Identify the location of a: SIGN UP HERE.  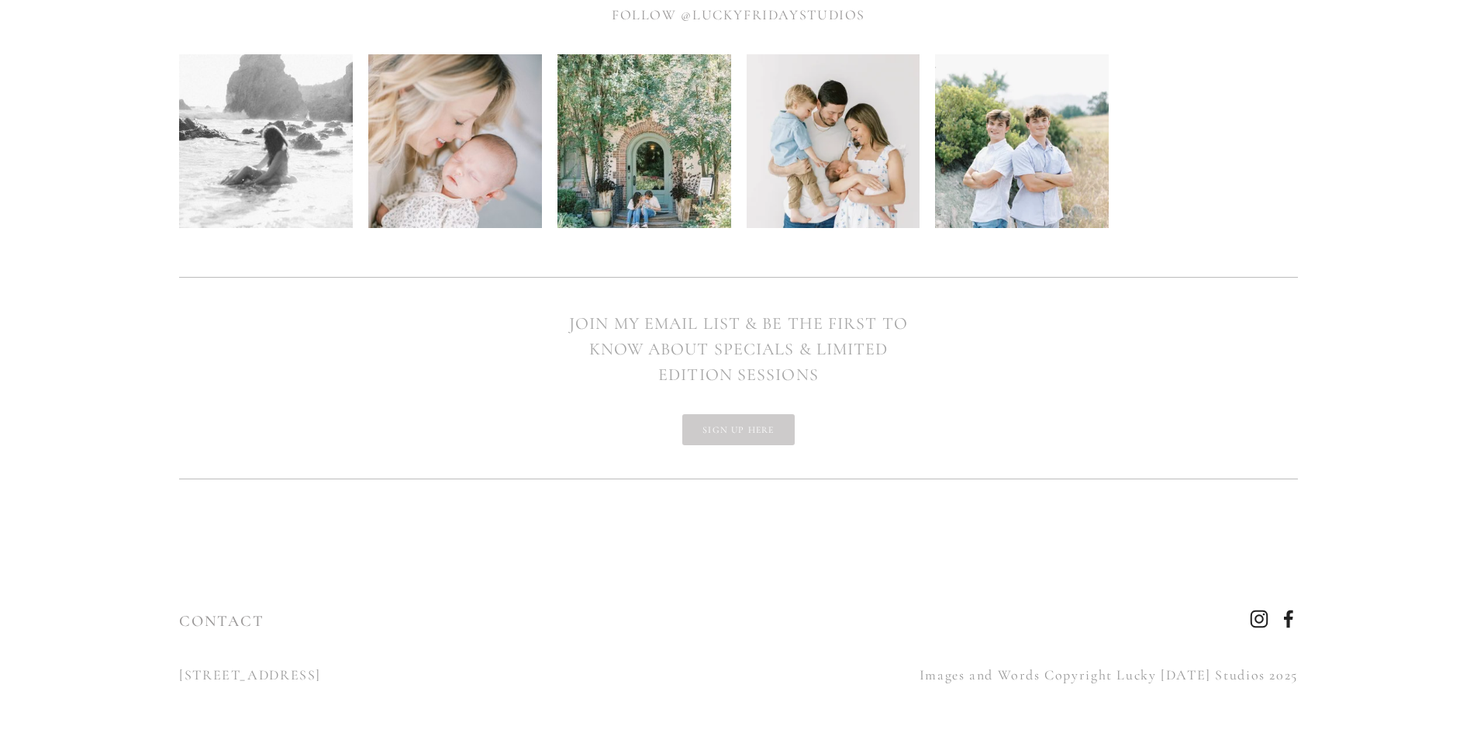
(738, 430).